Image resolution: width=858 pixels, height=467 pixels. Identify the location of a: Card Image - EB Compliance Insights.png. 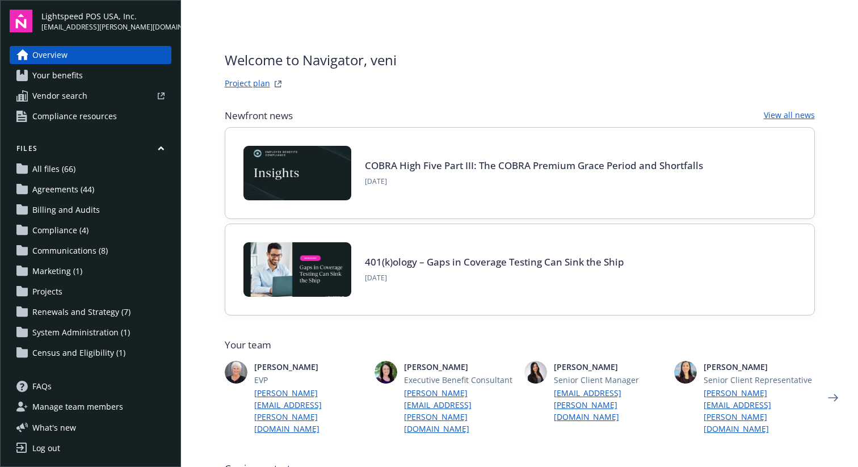
(297, 173).